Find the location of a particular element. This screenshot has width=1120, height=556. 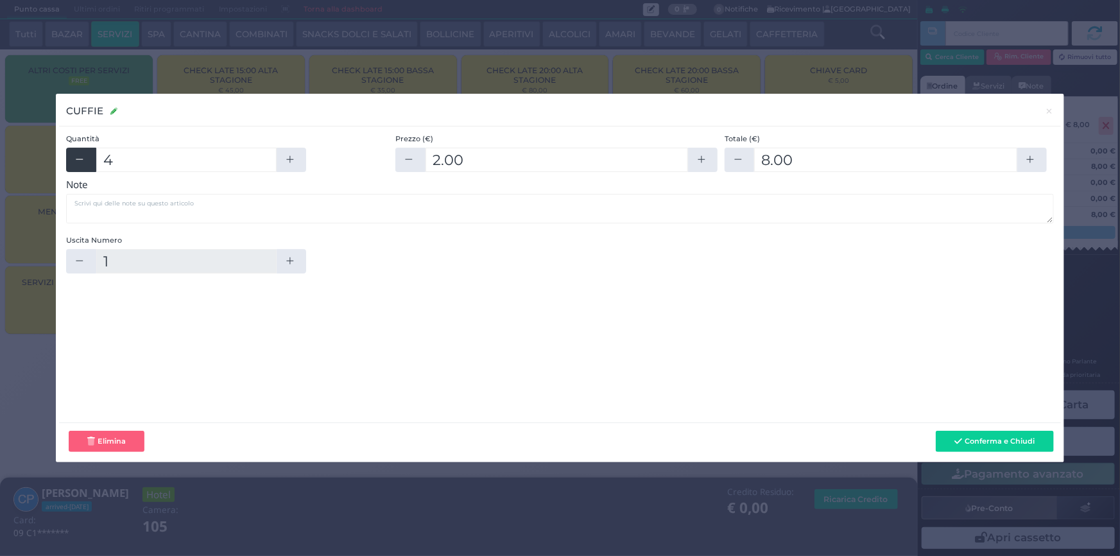

h3: CUFFIE is located at coordinates (85, 111).